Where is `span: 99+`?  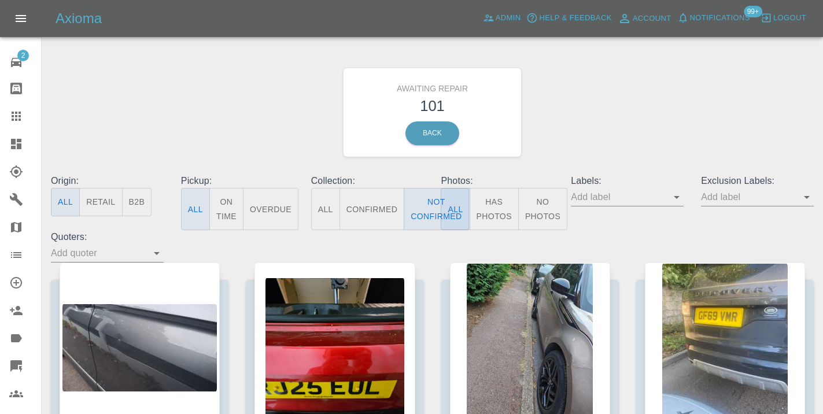 span: 99+ is located at coordinates (753, 12).